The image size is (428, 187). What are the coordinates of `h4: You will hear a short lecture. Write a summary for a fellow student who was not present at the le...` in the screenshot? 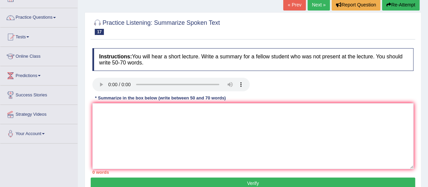 It's located at (253, 59).